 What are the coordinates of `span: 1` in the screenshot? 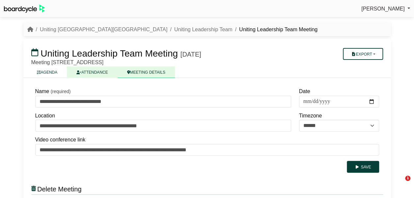 It's located at (407, 178).